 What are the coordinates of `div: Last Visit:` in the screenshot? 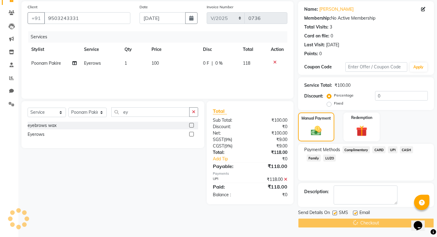 It's located at (314, 45).